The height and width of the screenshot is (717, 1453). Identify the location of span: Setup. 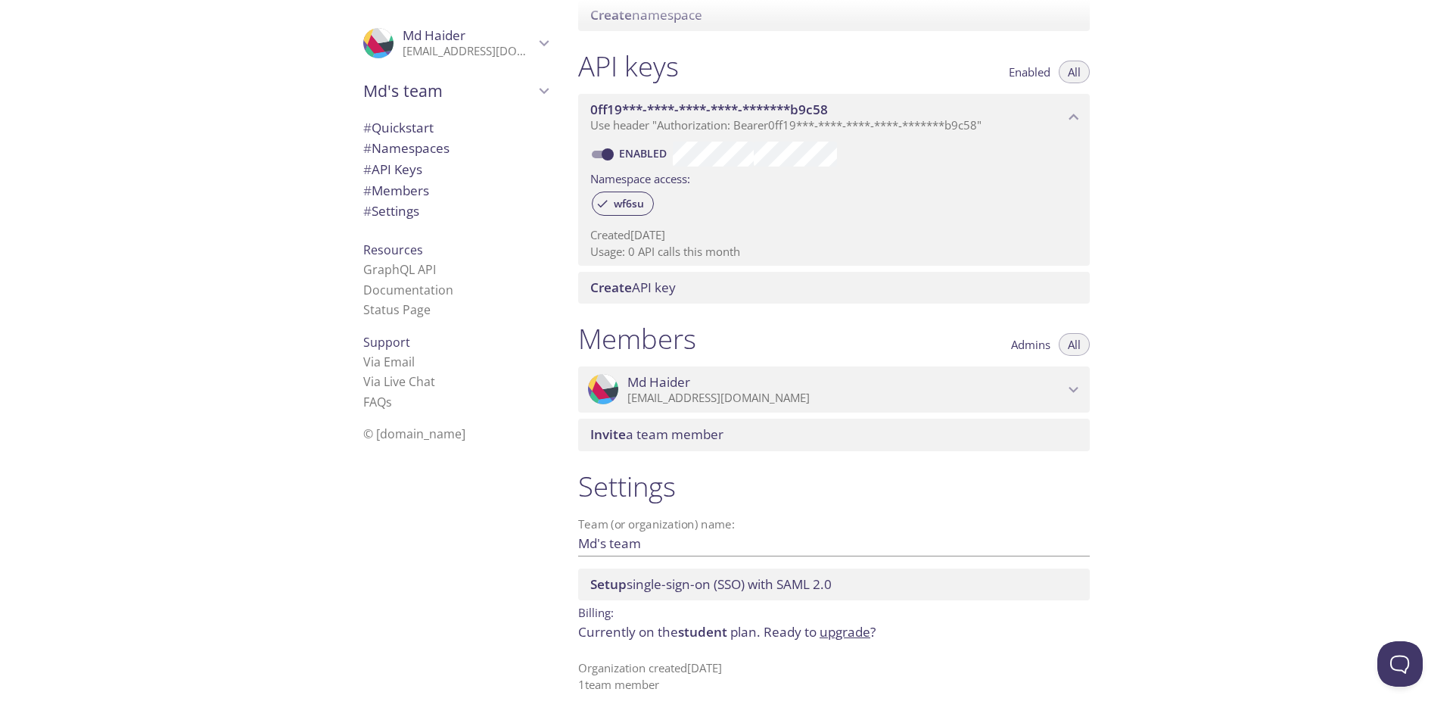
(609, 584).